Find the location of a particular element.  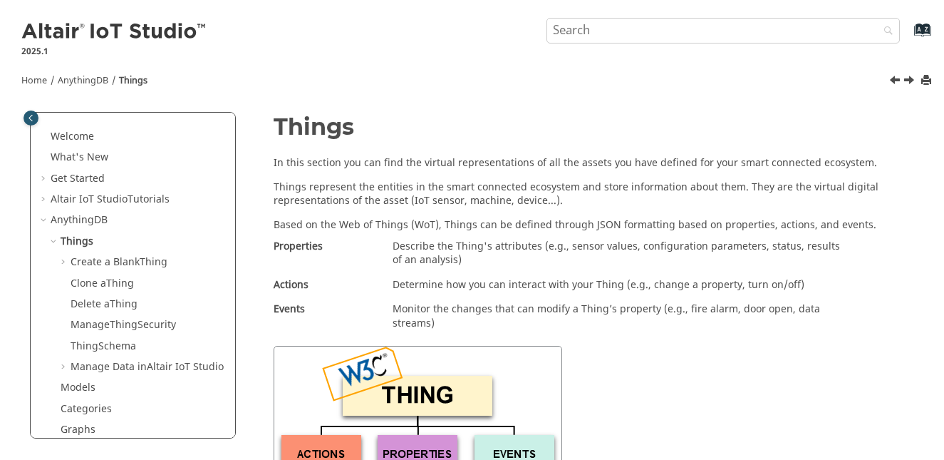

span: Collapse Things is located at coordinates (55, 242).